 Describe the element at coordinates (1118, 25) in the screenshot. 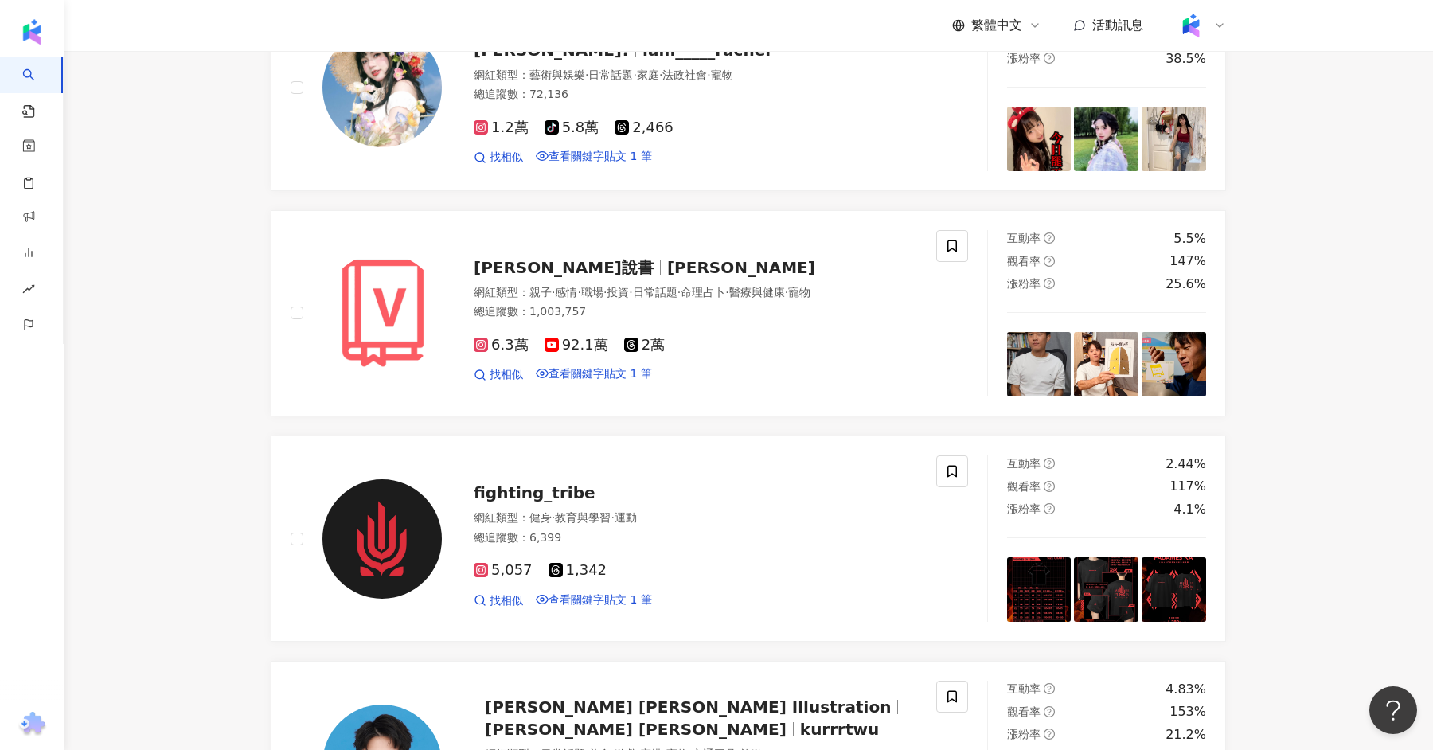

I see `span: 活動訊息` at that location.